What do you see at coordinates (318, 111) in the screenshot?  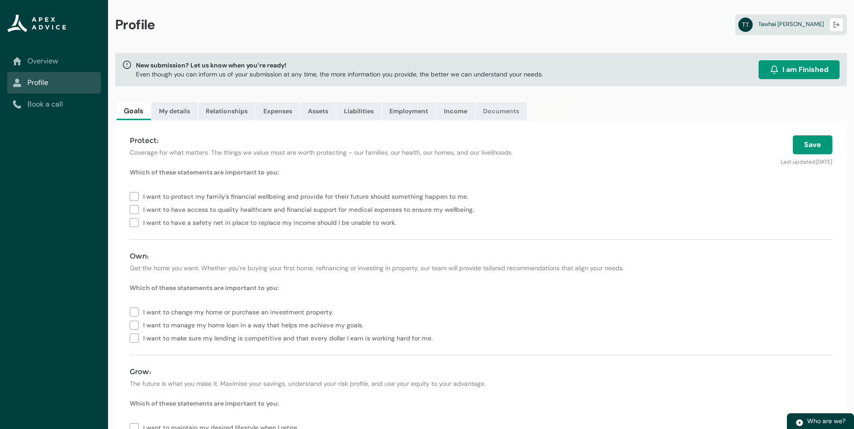 I see `li: Assets` at bounding box center [318, 111].